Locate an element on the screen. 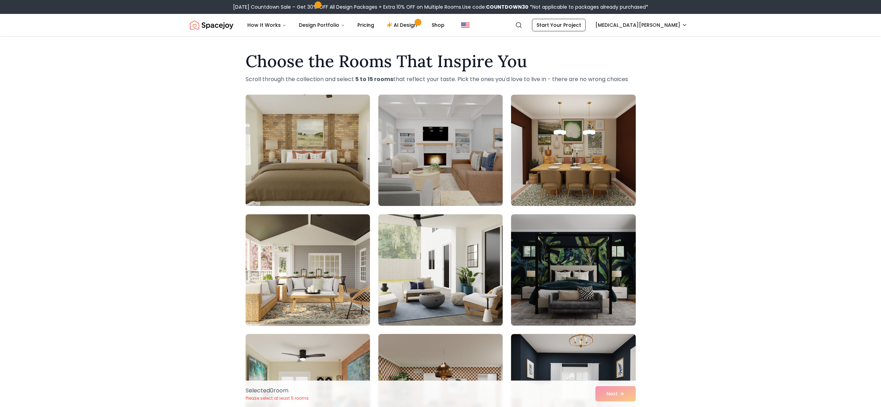 The width and height of the screenshot is (881, 407). p: Selected 0 room is located at coordinates (277, 391).